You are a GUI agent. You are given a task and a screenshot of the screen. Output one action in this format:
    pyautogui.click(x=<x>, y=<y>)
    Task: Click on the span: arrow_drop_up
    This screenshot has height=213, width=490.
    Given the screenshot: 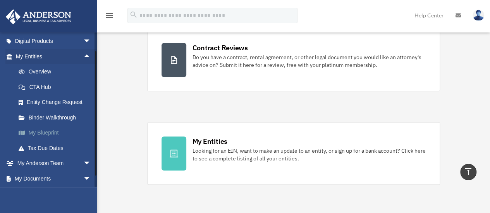 What is the action you would take?
    pyautogui.click(x=91, y=57)
    